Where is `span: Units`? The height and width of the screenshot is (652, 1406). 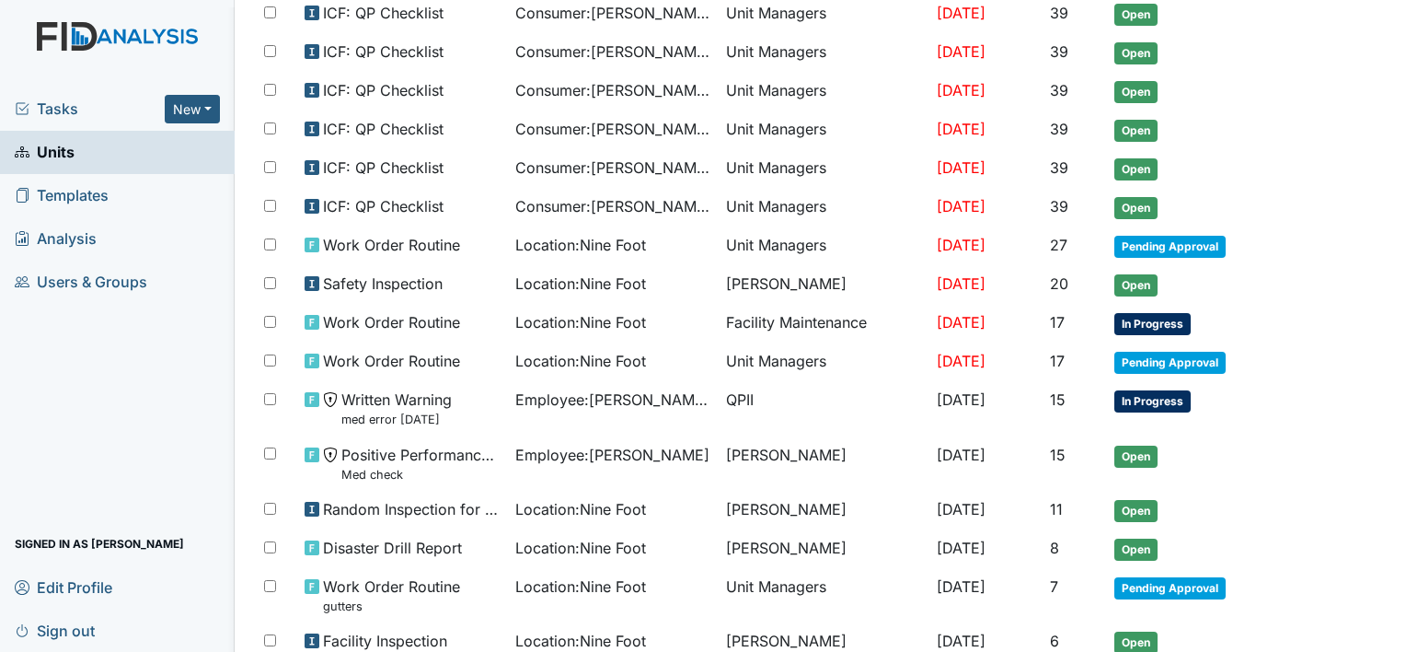 span: Units is located at coordinates (44, 152).